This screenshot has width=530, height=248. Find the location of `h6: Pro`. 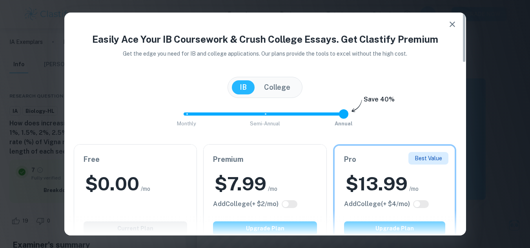

h6: Pro is located at coordinates (394, 160).